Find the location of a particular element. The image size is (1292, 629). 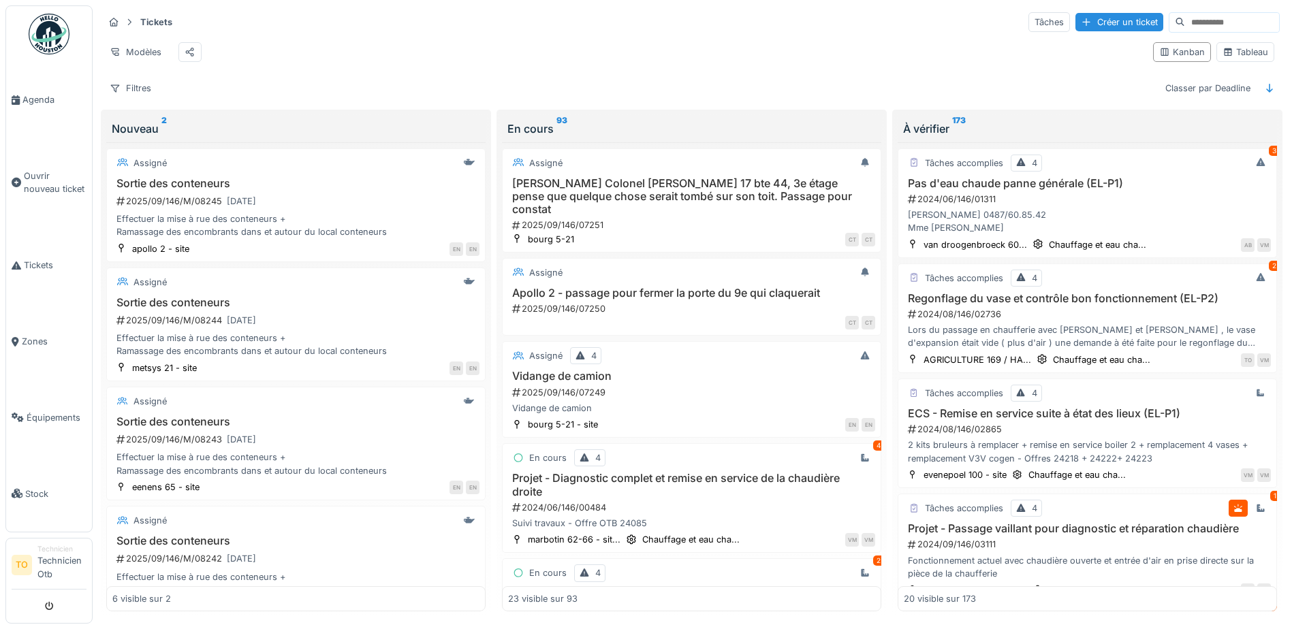

div: Nouveau is located at coordinates (296, 129).